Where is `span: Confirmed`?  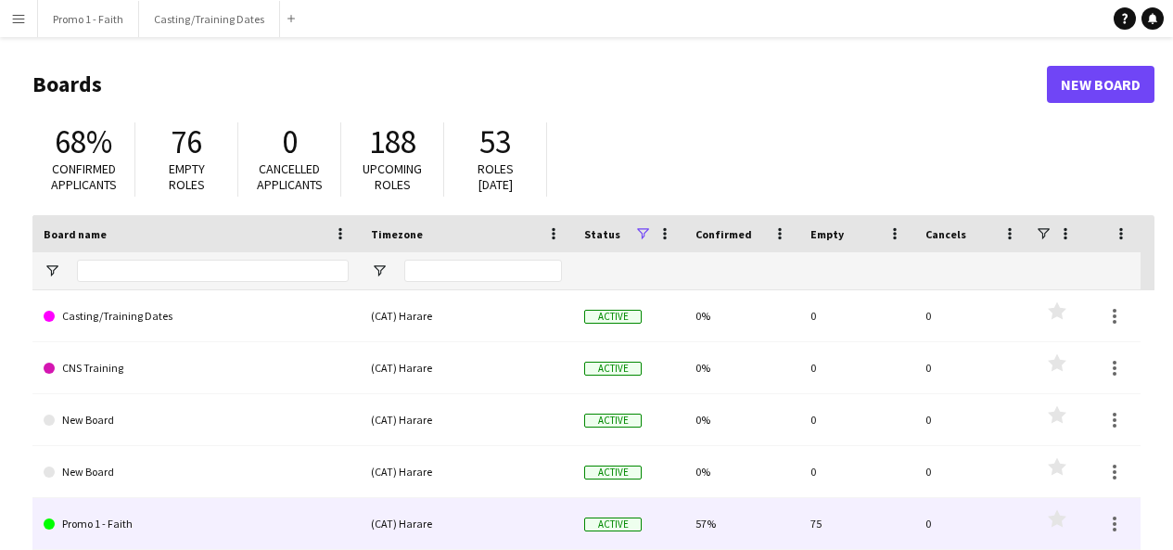
span: Confirmed is located at coordinates (723, 234).